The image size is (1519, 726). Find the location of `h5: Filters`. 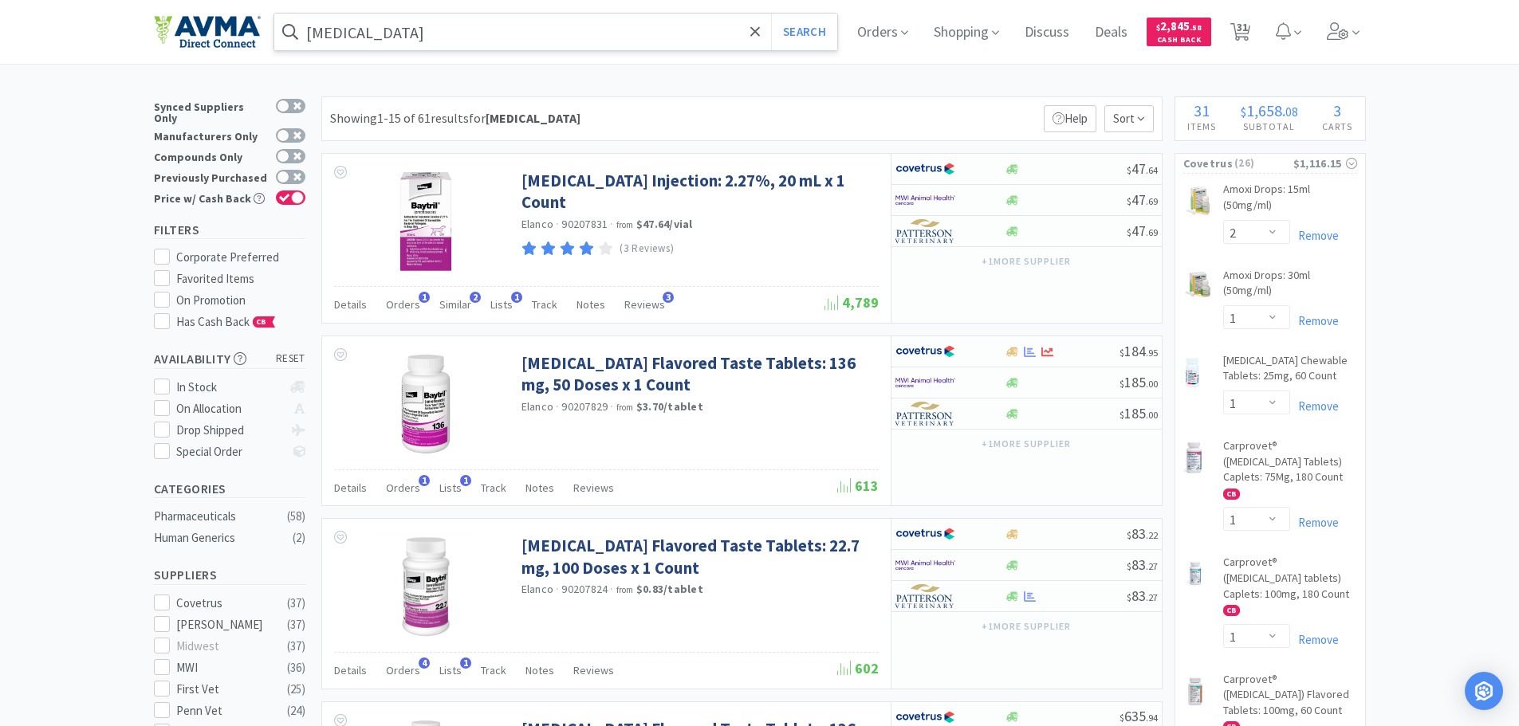

h5: Filters is located at coordinates (230, 230).